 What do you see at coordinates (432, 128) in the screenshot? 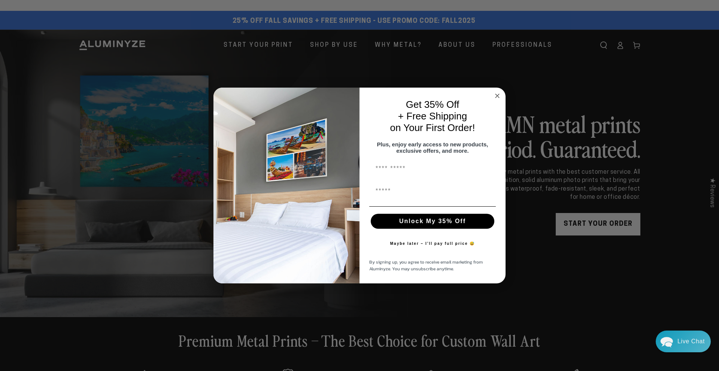
I see `span: on Your First Order!` at bounding box center [432, 128].